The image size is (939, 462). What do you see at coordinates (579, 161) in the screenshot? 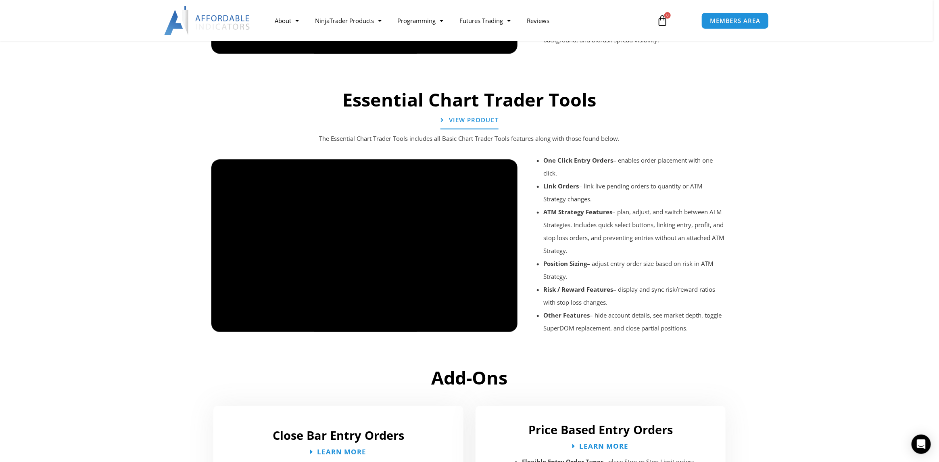
I see `strong: One Click Entry Orders` at bounding box center [579, 161].